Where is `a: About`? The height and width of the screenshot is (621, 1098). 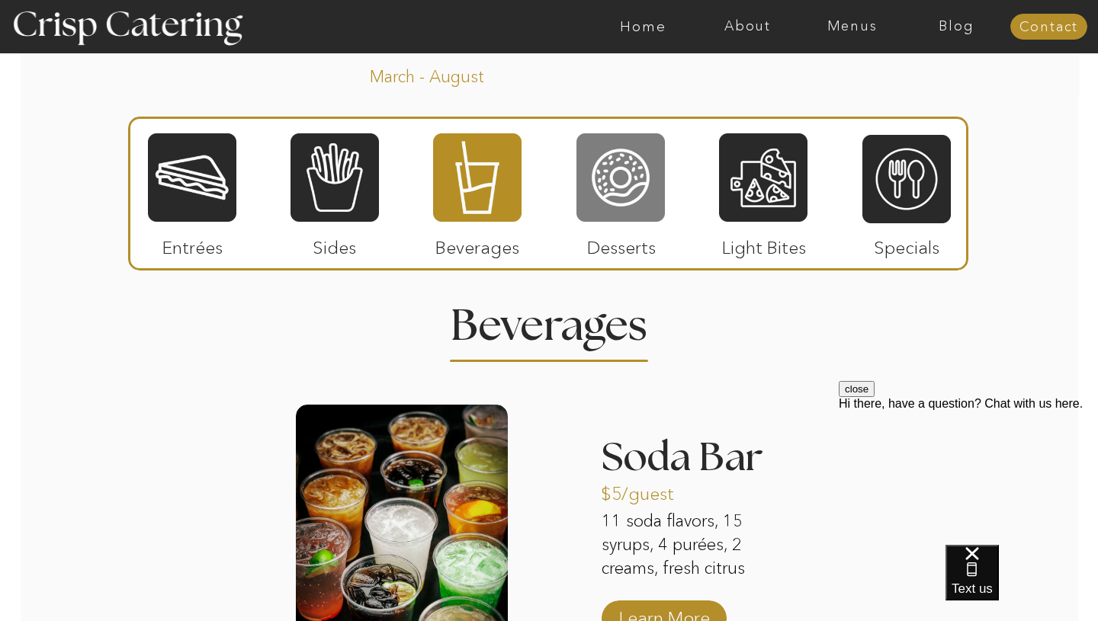
a: About is located at coordinates (747, 27).